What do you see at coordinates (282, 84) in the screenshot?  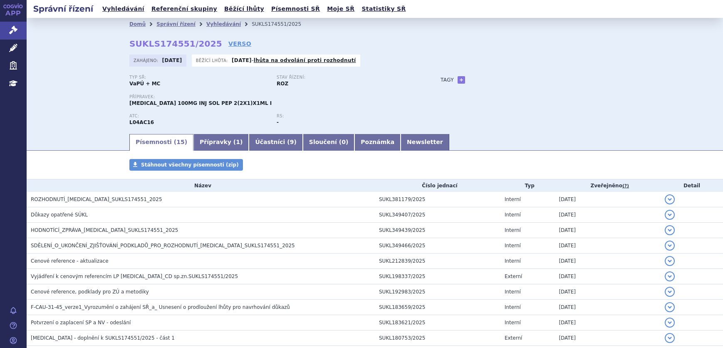 I see `strong: ROZ` at bounding box center [282, 84].